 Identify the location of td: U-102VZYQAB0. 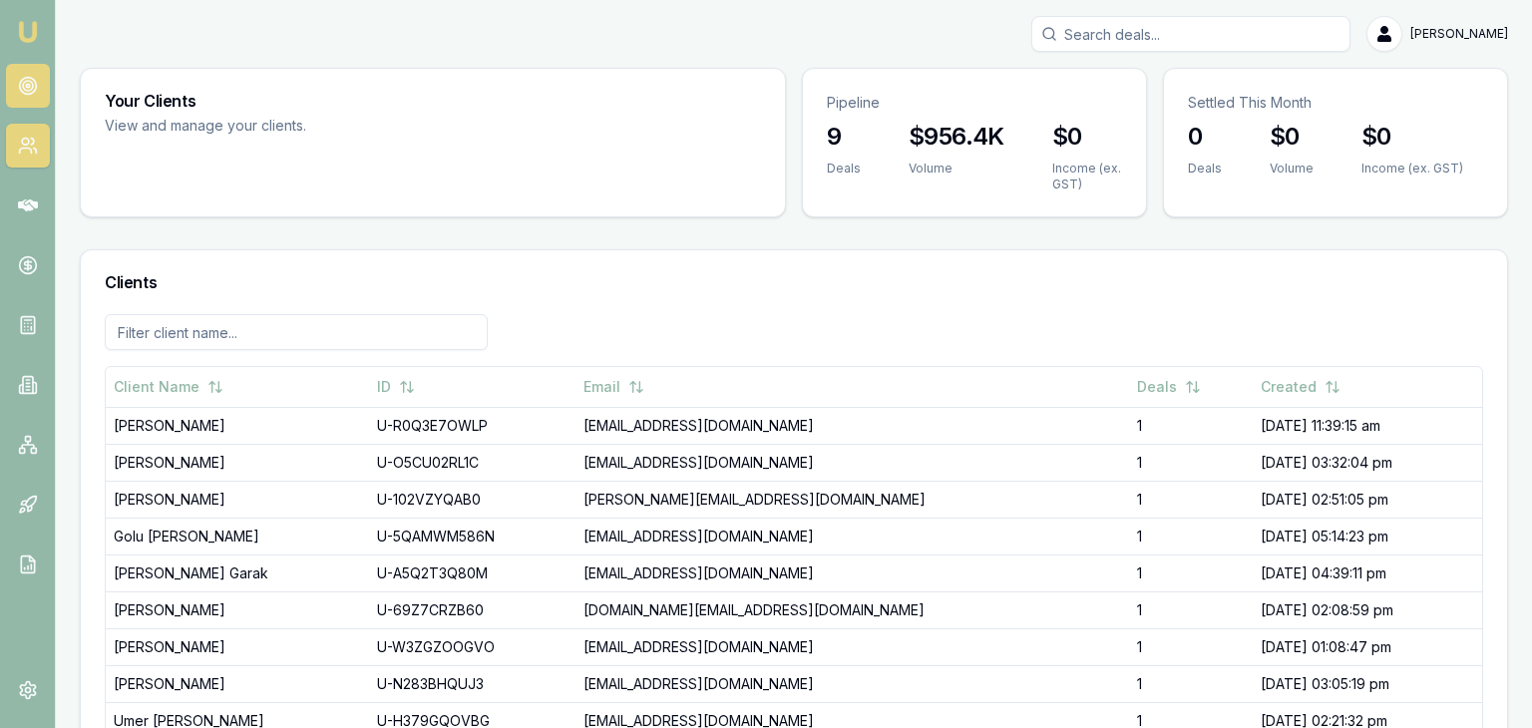
(472, 499).